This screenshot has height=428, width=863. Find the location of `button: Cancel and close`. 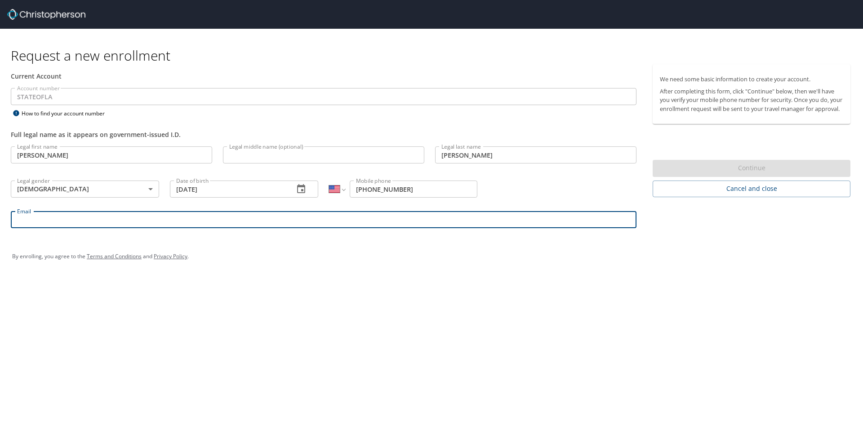

button: Cancel and close is located at coordinates (752, 189).